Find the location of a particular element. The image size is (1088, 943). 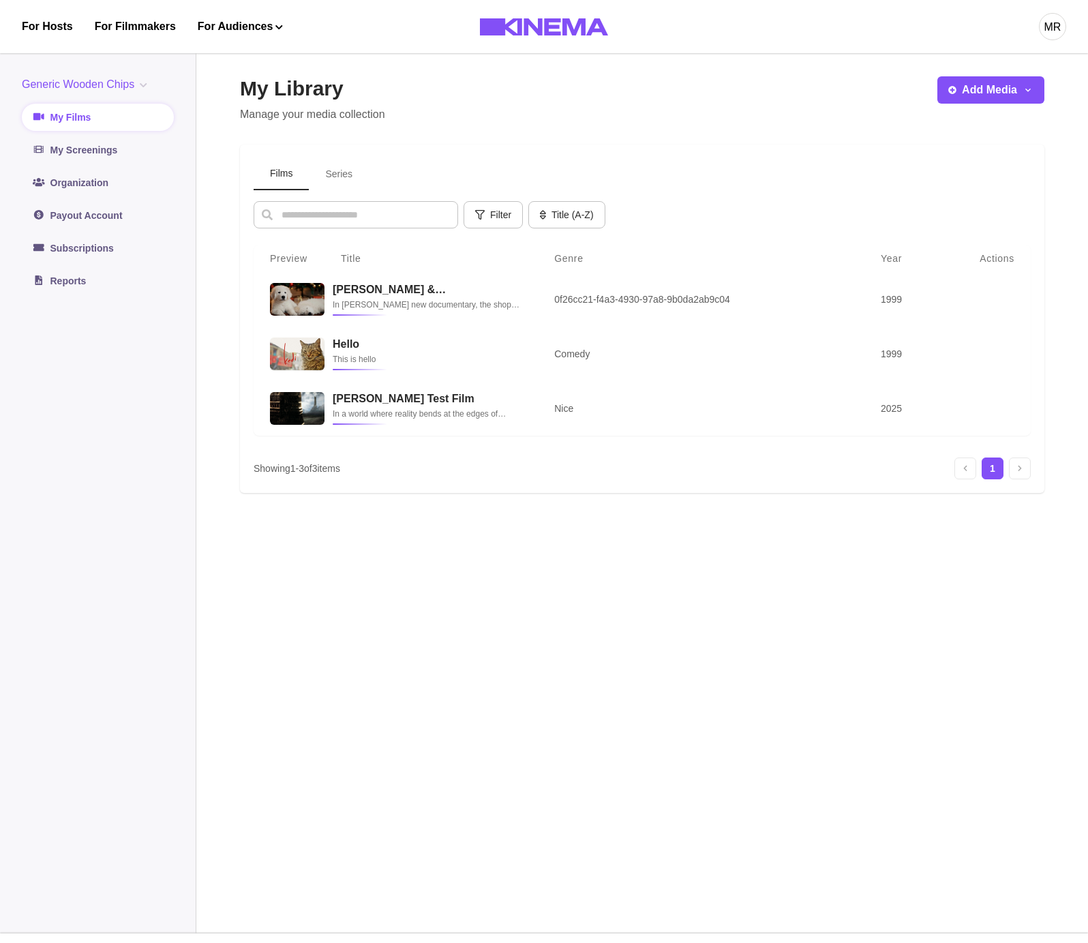

p: 0f26cc21-f4a3-4930-97a8-9b0da2ab9c04 is located at coordinates (701, 299).